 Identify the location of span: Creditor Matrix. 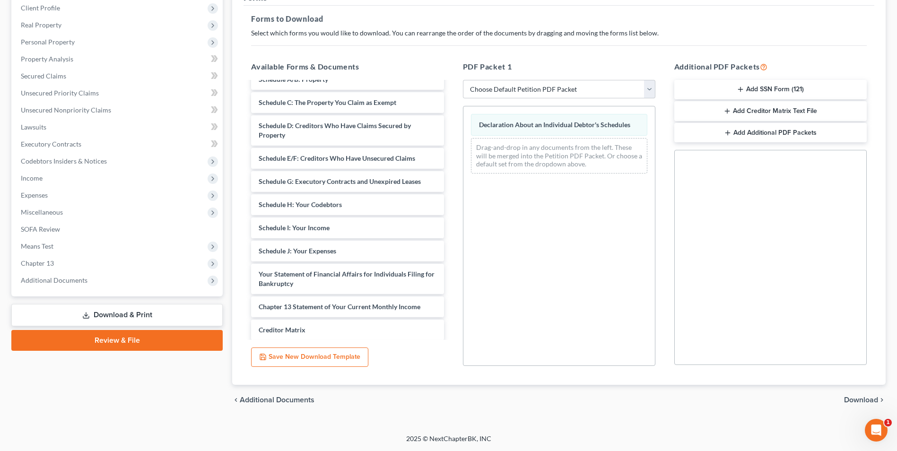
(282, 330).